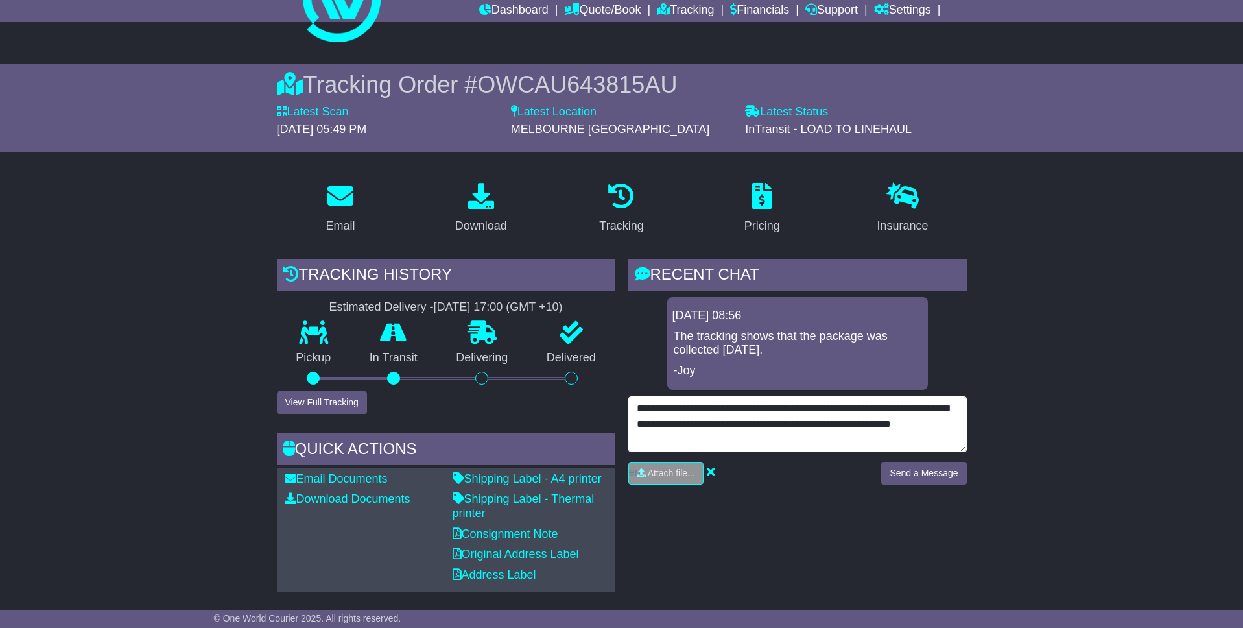 Image resolution: width=1243 pixels, height=628 pixels. I want to click on div: Quick Actions, so click(446, 451).